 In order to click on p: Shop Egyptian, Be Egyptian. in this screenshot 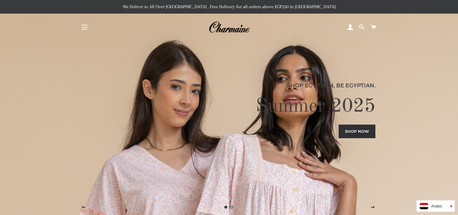, I will do `click(229, 85)`.